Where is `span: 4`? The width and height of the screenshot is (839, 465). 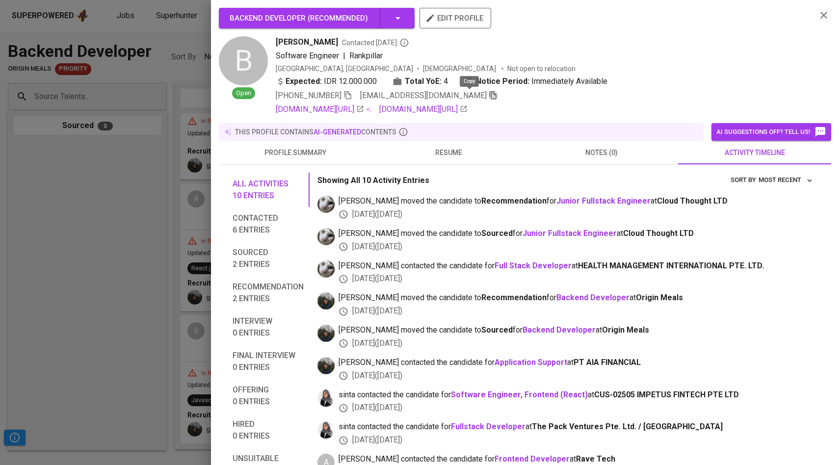 span: 4 is located at coordinates (445, 81).